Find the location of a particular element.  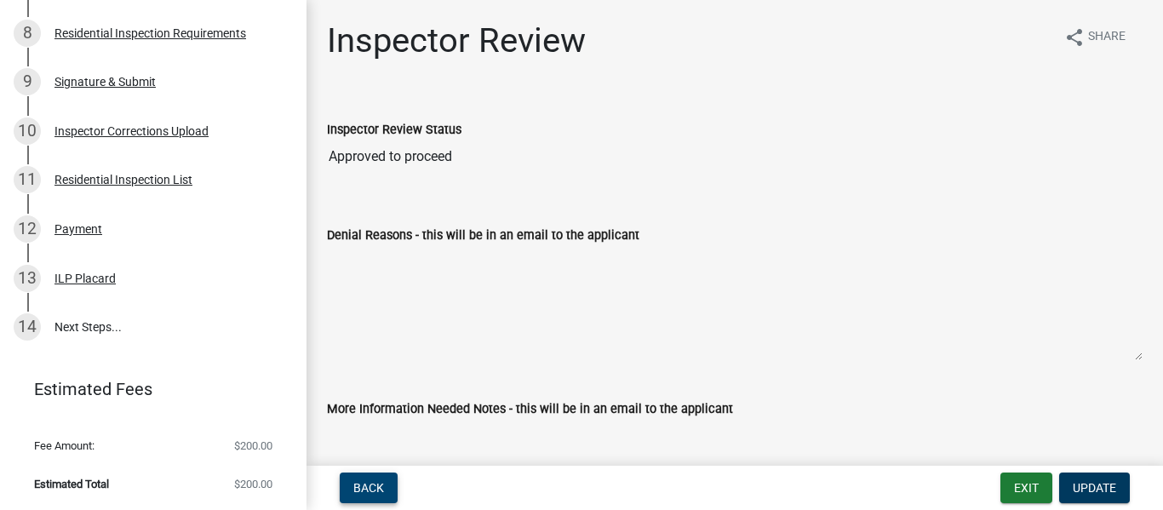

label: Inspector Review Status is located at coordinates (394, 130).